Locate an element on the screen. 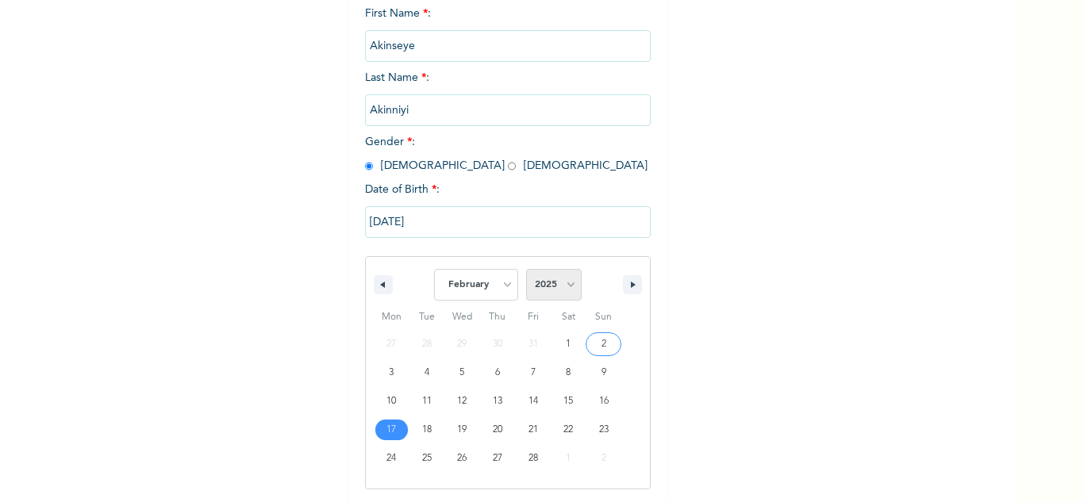 Image resolution: width=1084 pixels, height=502 pixels. span: Fri is located at coordinates (532, 317).